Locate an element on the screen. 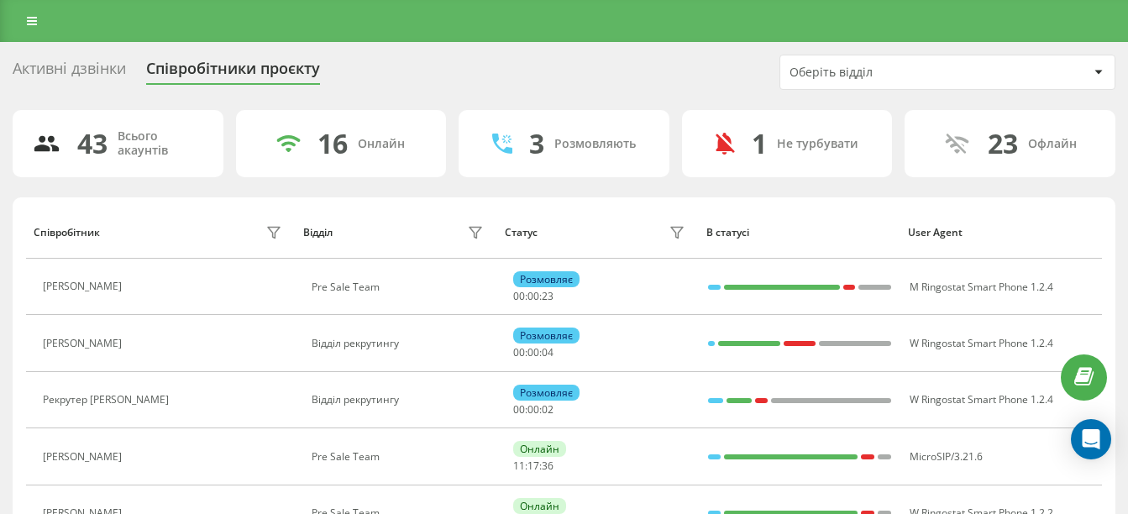  div: Офлайн is located at coordinates (1053, 144).